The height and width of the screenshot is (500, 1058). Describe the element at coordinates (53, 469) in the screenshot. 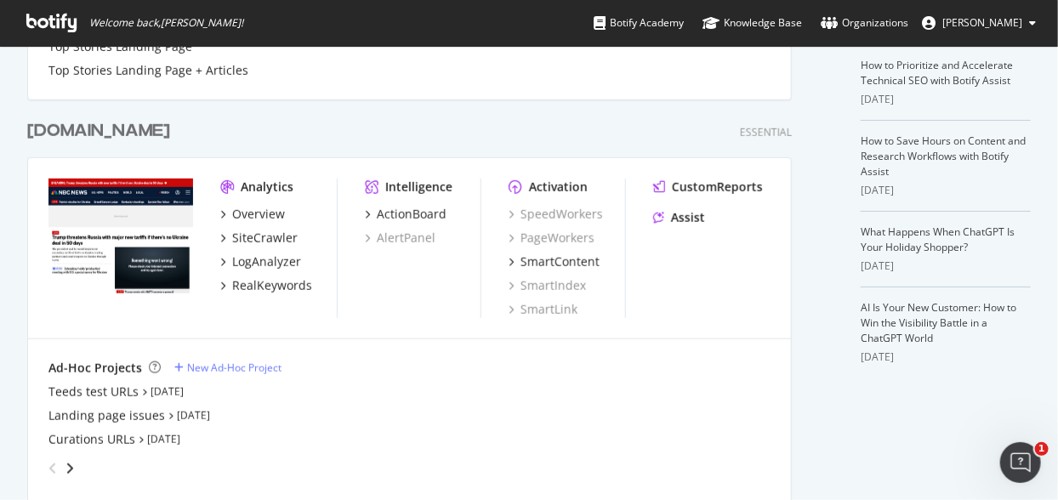

I see `div: angle-left` at that location.